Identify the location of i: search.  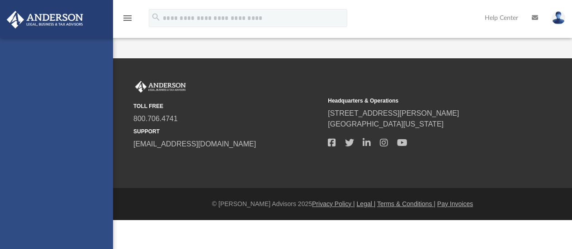
(156, 17).